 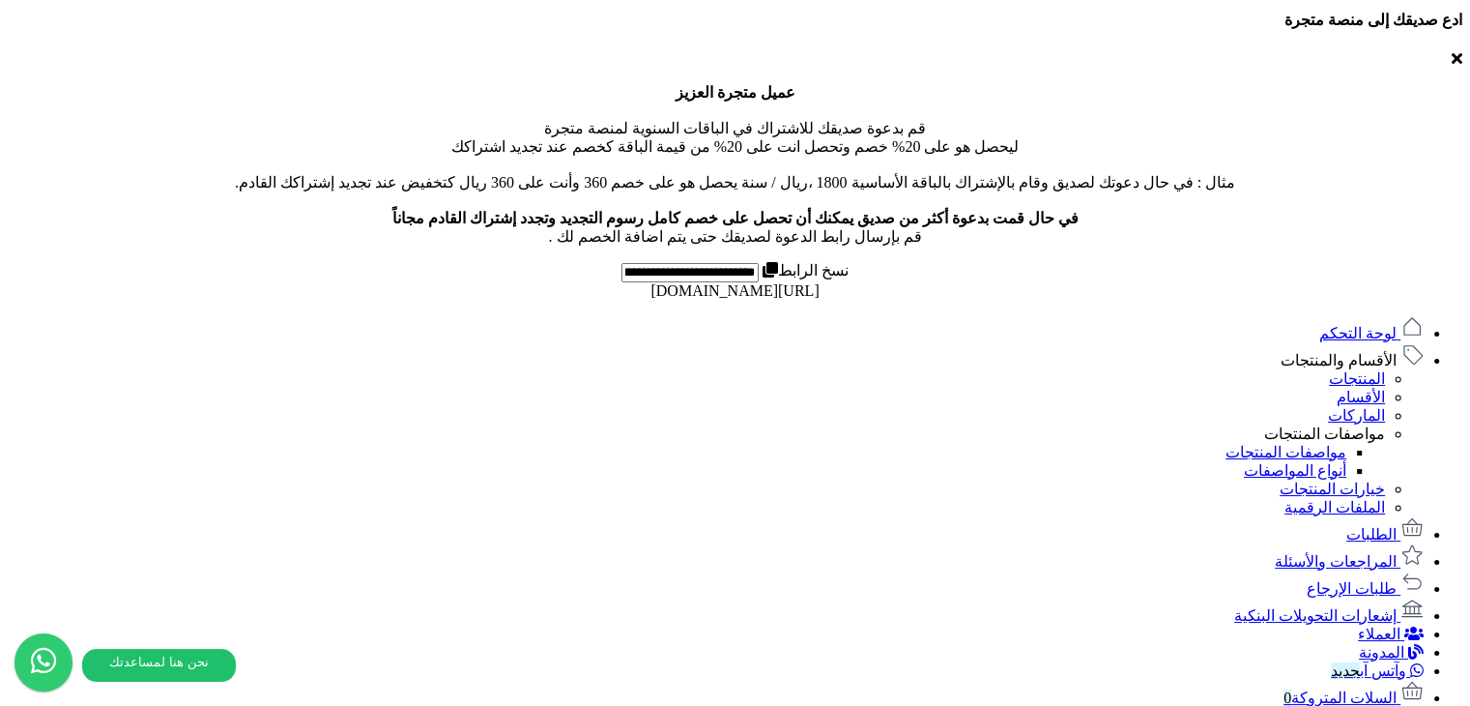 I want to click on a: طلبات الإرجاع, so click(x=1365, y=588).